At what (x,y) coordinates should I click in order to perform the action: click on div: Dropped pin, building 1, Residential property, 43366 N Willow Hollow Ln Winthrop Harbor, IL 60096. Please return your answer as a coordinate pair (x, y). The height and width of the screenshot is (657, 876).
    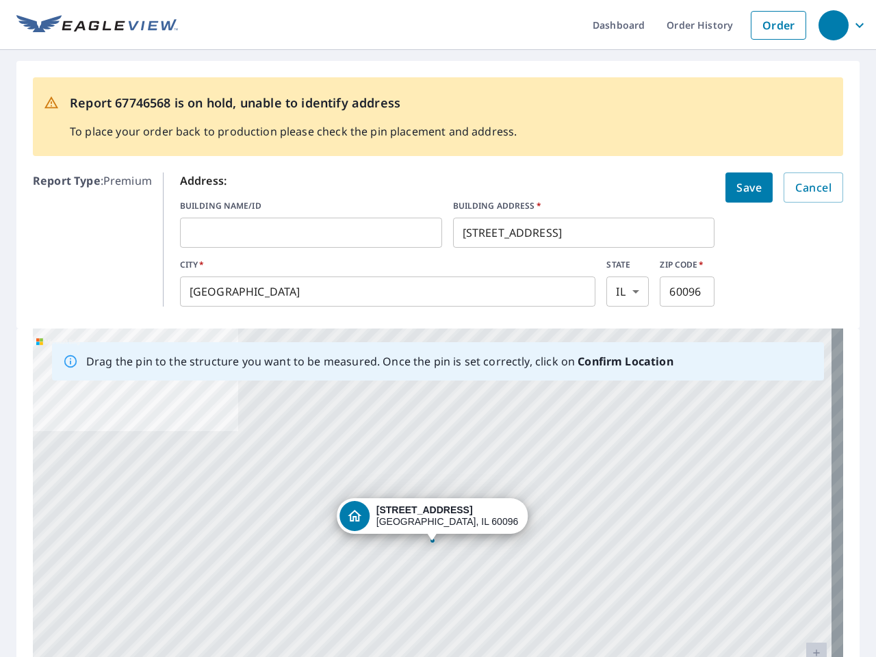
    Looking at the image, I should click on (432, 519).